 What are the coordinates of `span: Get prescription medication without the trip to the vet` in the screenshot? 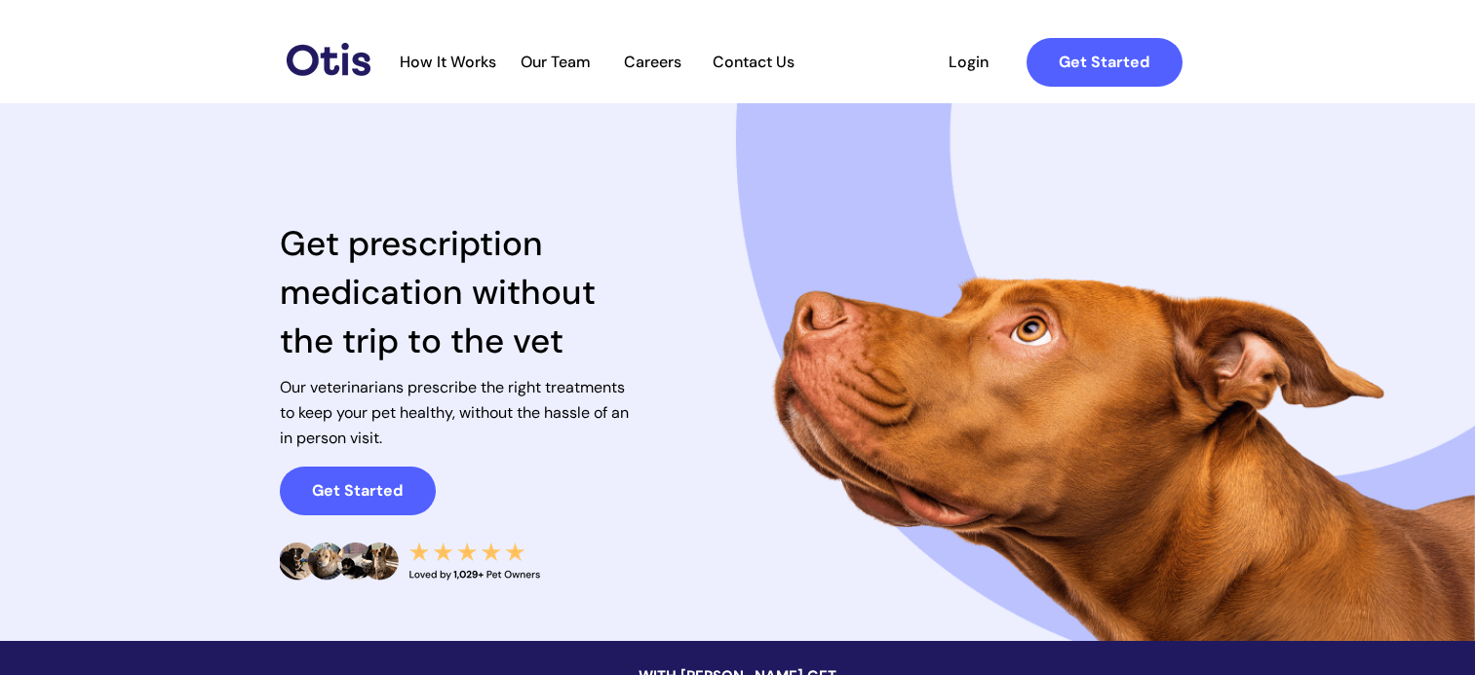 It's located at (438, 292).